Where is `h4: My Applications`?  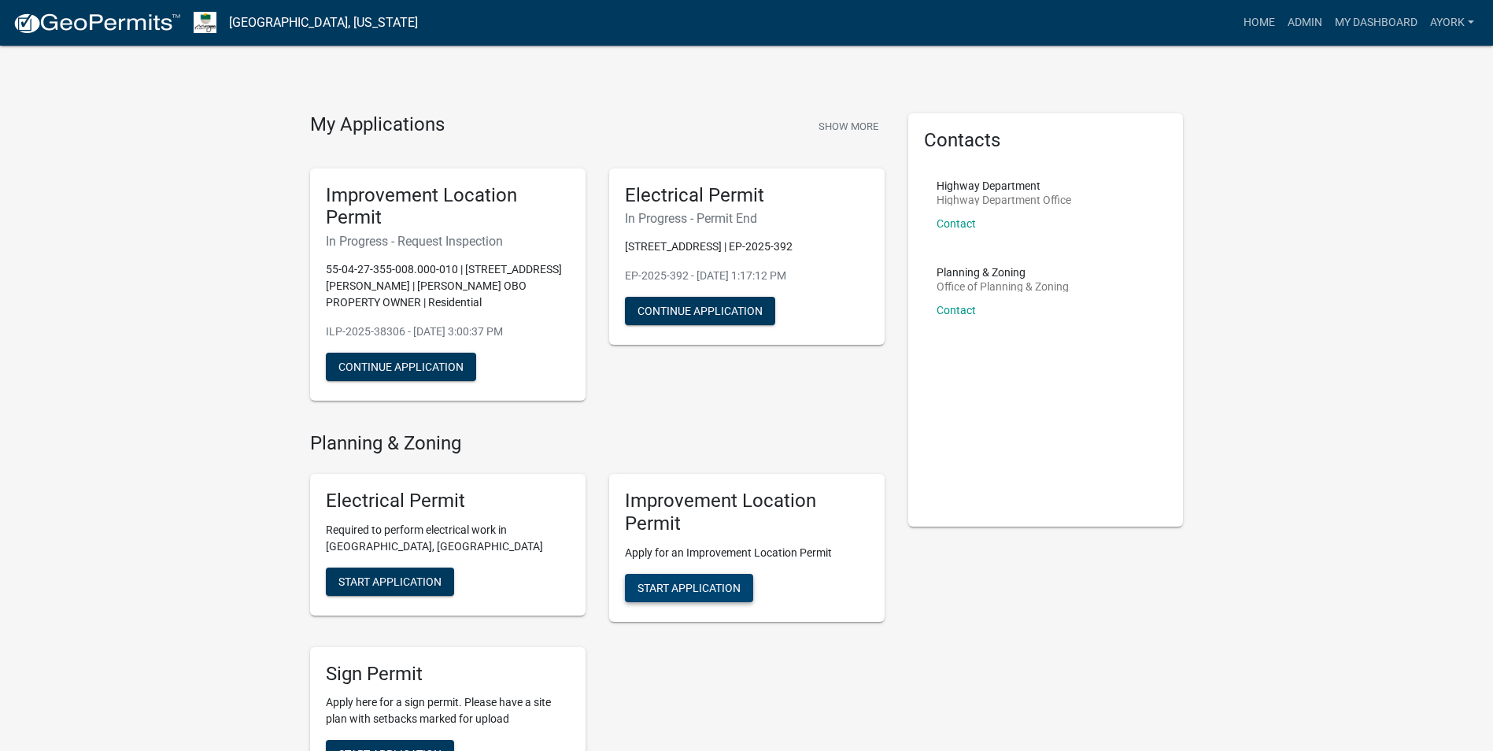 h4: My Applications is located at coordinates (377, 125).